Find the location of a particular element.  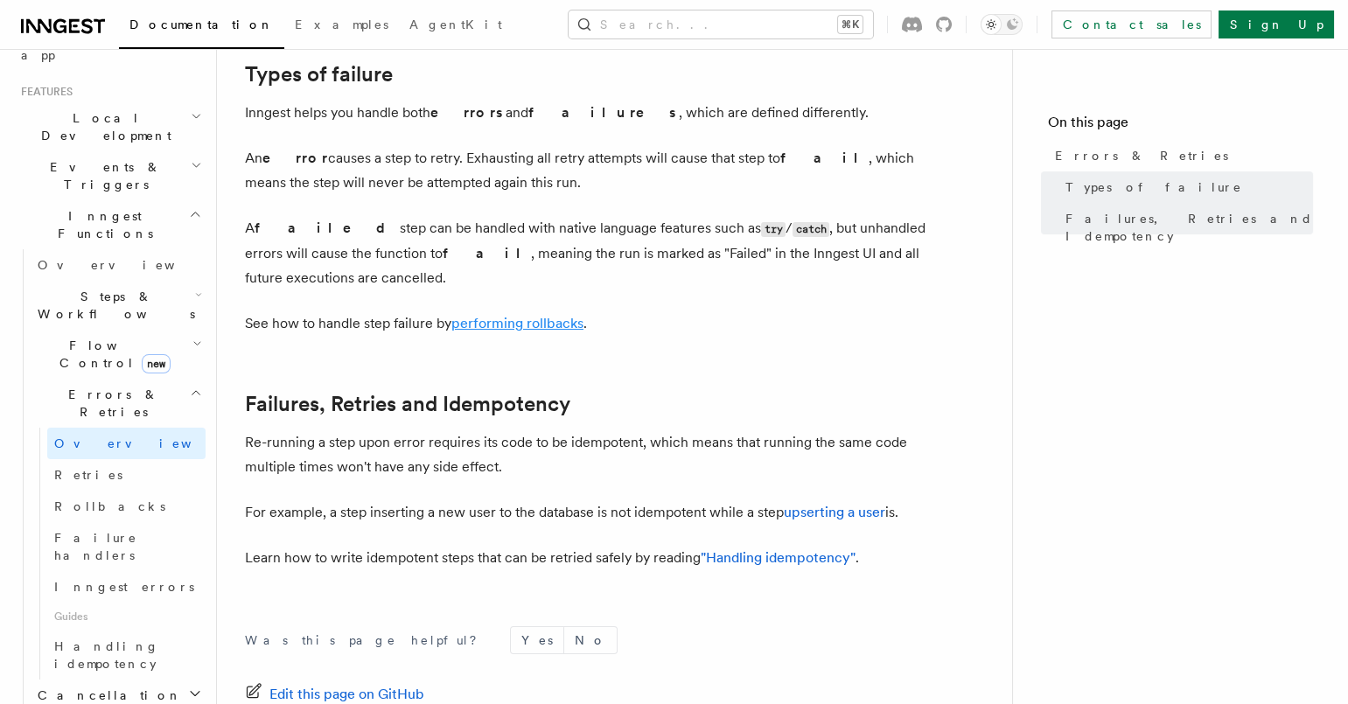

a: performing rollbacks is located at coordinates (517, 323).